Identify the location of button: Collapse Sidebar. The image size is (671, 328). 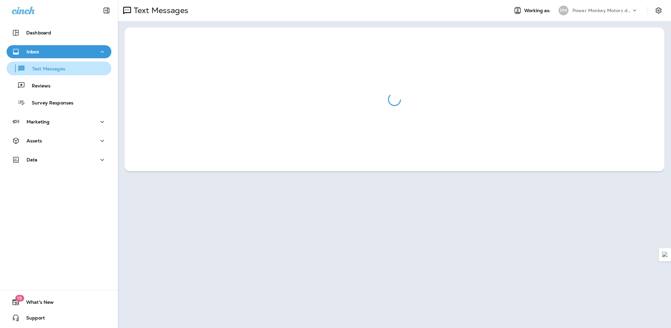
(106, 10).